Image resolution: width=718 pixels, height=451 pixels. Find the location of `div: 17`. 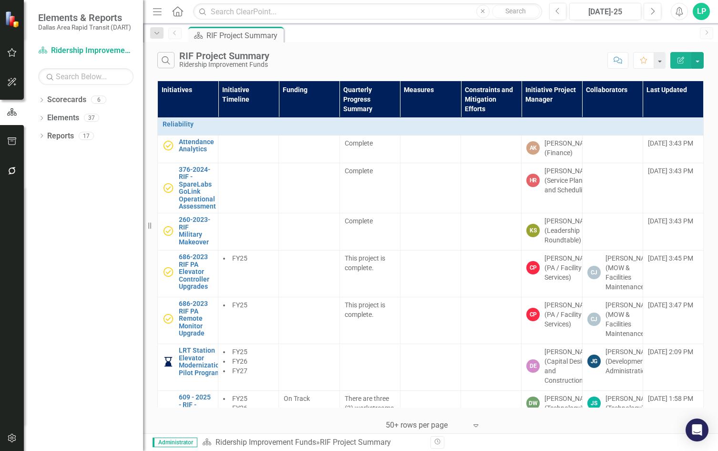

div: 17 is located at coordinates (86, 135).